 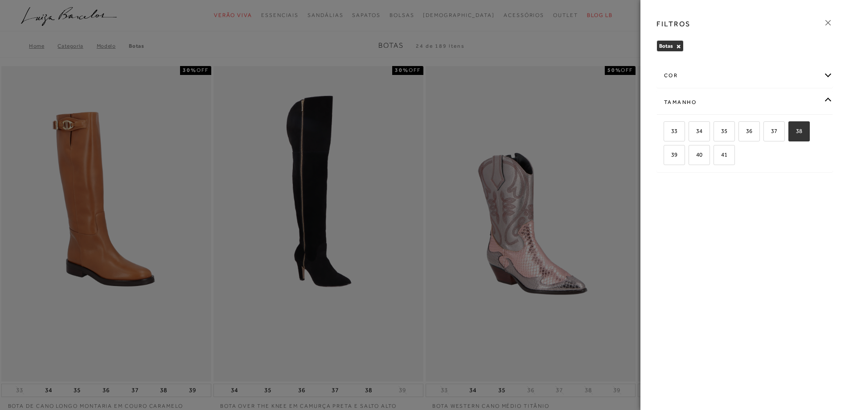 What do you see at coordinates (745, 102) in the screenshot?
I see `div: Tamanho` at bounding box center [745, 102].